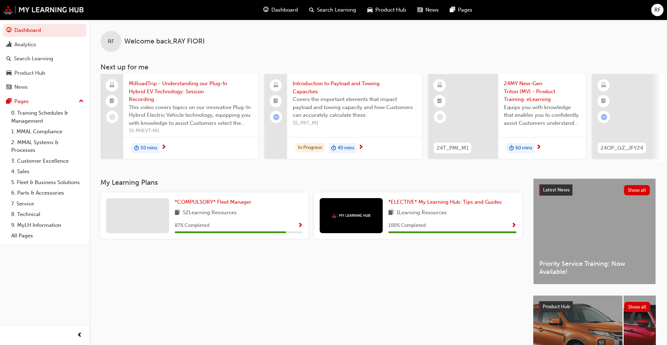 The width and height of the screenshot is (667, 345). What do you see at coordinates (595, 190) in the screenshot?
I see `a: Latest NewsShow all` at bounding box center [595, 190].